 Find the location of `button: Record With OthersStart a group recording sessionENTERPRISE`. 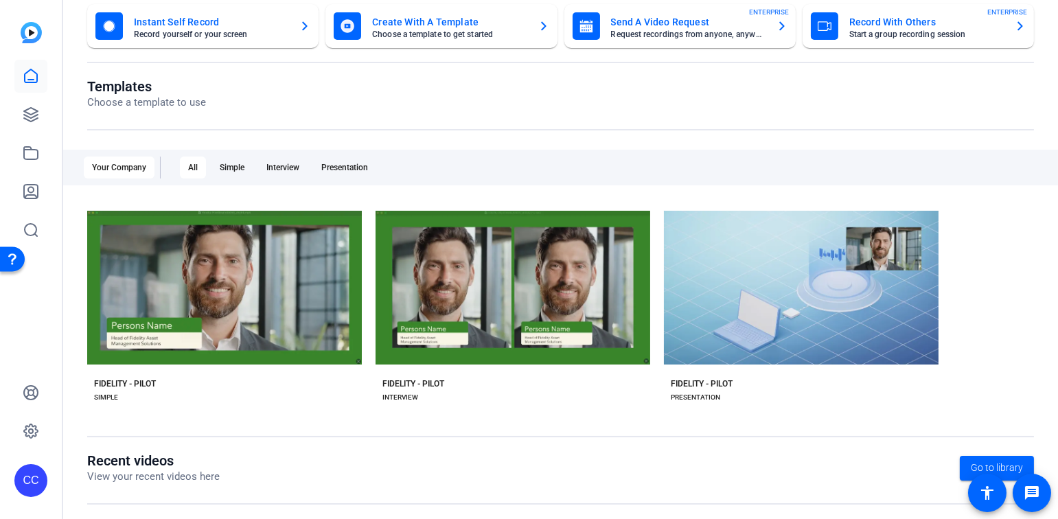

button: Record With OthersStart a group recording sessionENTERPRISE is located at coordinates (918, 26).